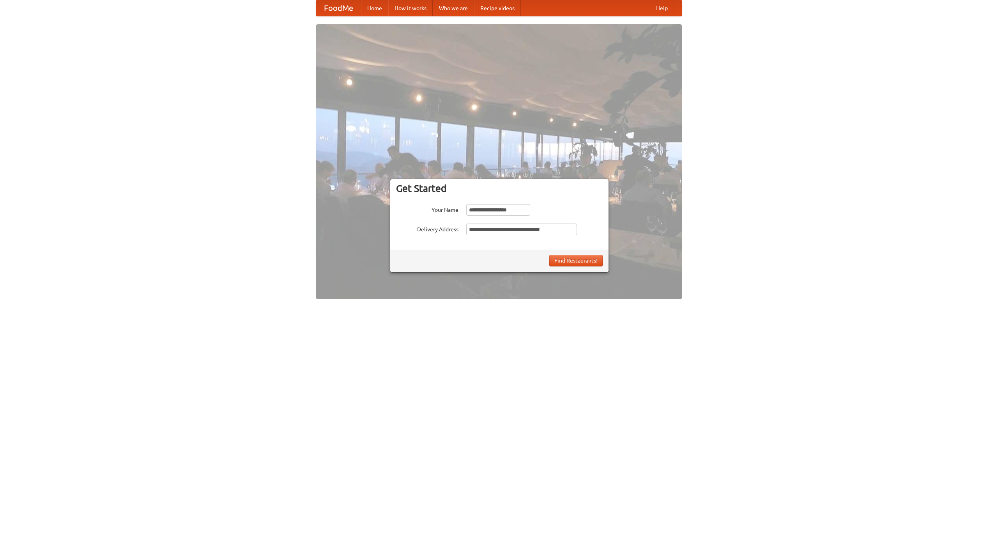 The height and width of the screenshot is (552, 998). What do you see at coordinates (500, 188) in the screenshot?
I see `h3: Get Started` at bounding box center [500, 188].